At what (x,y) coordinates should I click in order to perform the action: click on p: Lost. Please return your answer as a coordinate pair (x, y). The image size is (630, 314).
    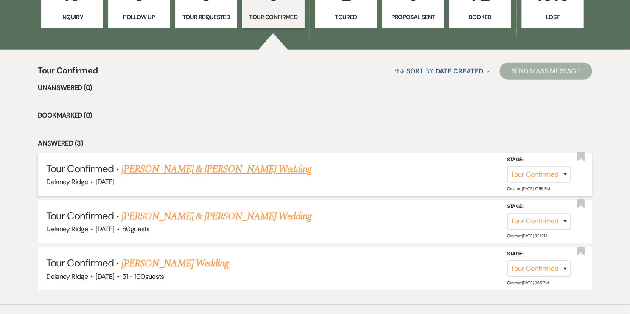
    Looking at the image, I should click on (553, 17).